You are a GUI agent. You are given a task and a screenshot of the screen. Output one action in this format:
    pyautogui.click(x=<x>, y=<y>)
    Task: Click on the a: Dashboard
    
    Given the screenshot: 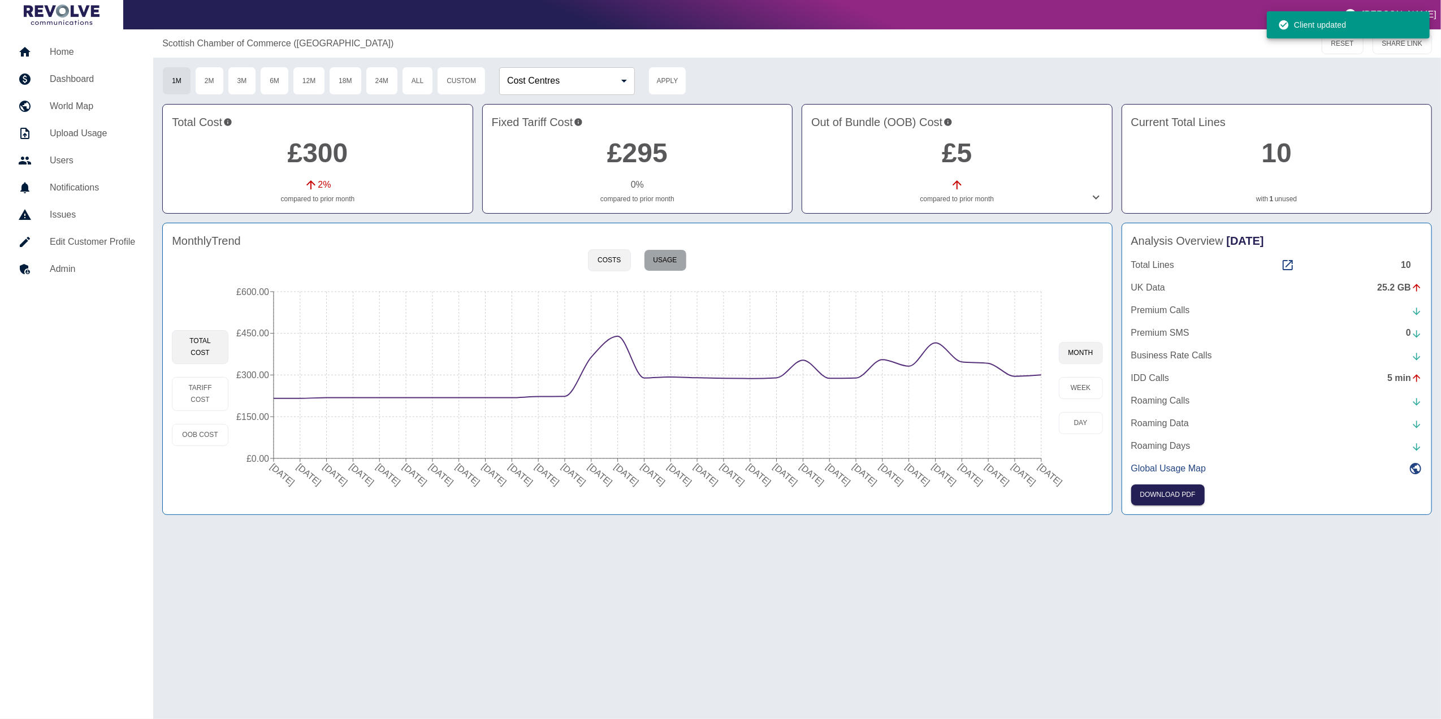 What is the action you would take?
    pyautogui.click(x=76, y=79)
    